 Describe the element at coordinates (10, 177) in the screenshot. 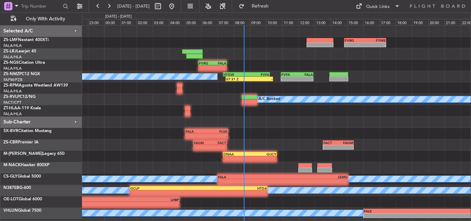

I see `span: CS-GLY` at that location.